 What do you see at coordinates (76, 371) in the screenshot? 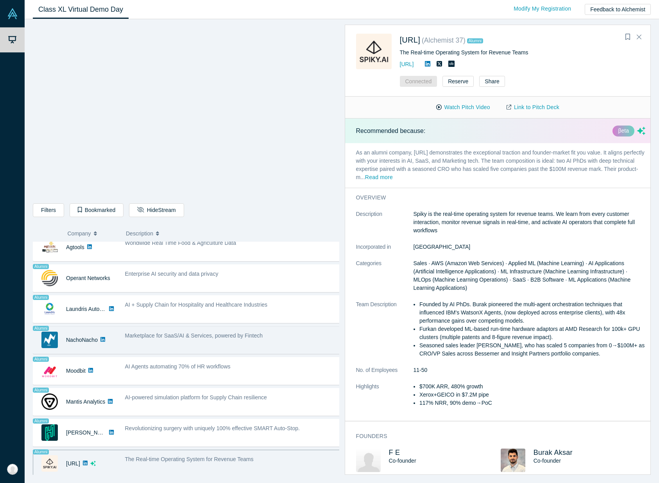
I see `a: Moodbit` at bounding box center [76, 371].